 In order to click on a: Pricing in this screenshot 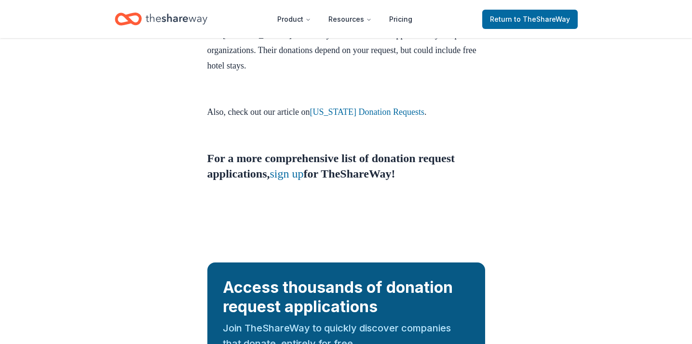, I will do `click(401, 19)`.